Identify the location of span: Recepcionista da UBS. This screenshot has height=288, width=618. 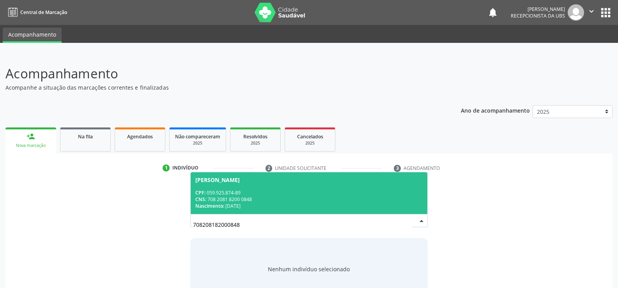
(538, 16).